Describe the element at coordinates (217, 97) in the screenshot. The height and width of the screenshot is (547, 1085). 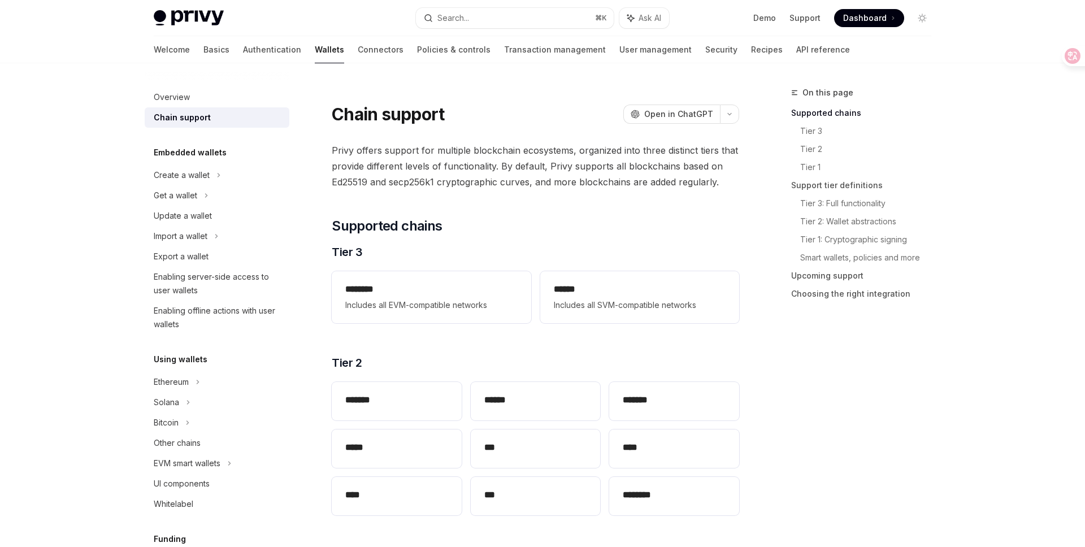
I see `a: Overview` at that location.